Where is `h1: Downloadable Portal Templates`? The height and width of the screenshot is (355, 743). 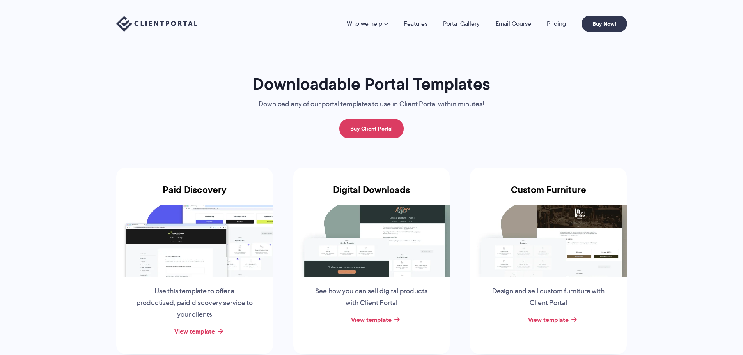
h1: Downloadable Portal Templates is located at coordinates (372, 84).